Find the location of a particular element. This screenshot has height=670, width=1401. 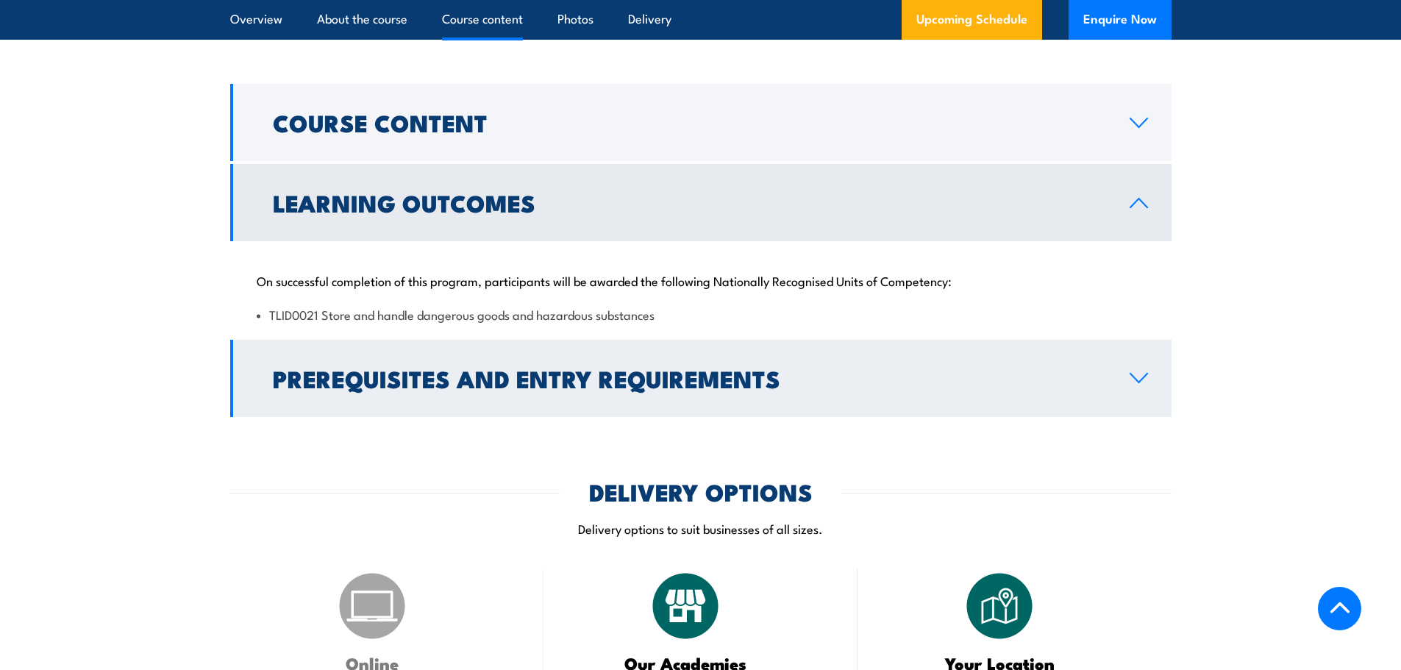

p: Delivery options to suit businesses of all sizes. is located at coordinates (701, 528).